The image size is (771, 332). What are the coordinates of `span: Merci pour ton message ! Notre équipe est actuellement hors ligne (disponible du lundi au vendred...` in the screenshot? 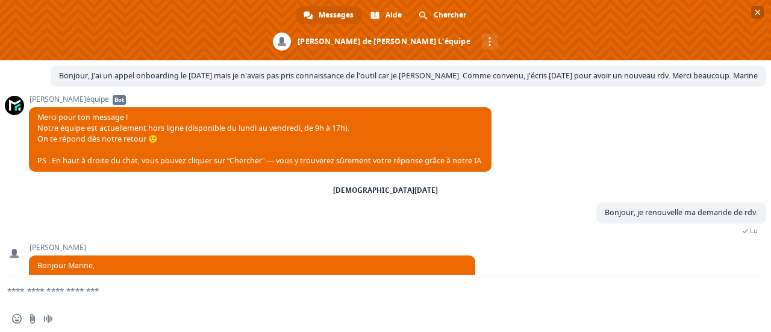 It's located at (260, 139).